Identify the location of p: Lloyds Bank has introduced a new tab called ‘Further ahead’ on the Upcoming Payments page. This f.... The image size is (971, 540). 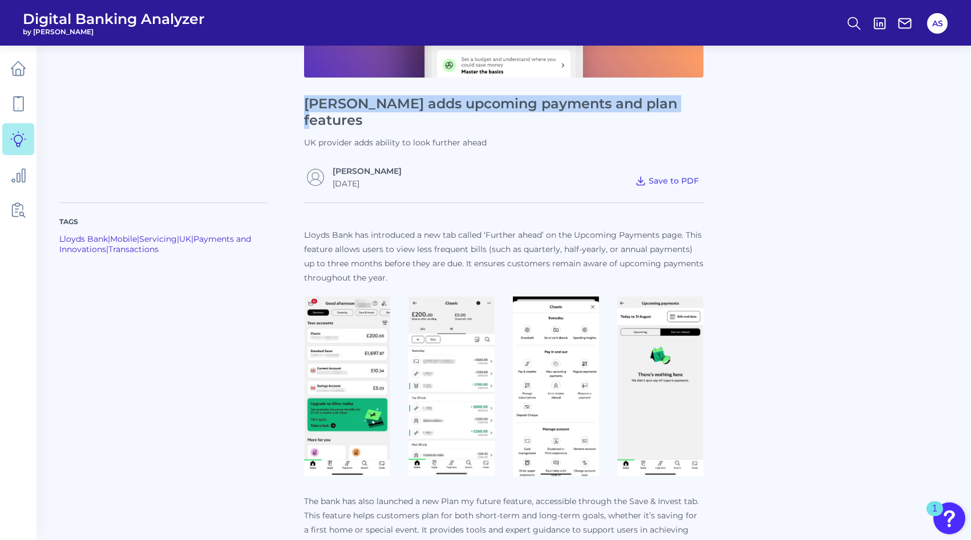
(504, 257).